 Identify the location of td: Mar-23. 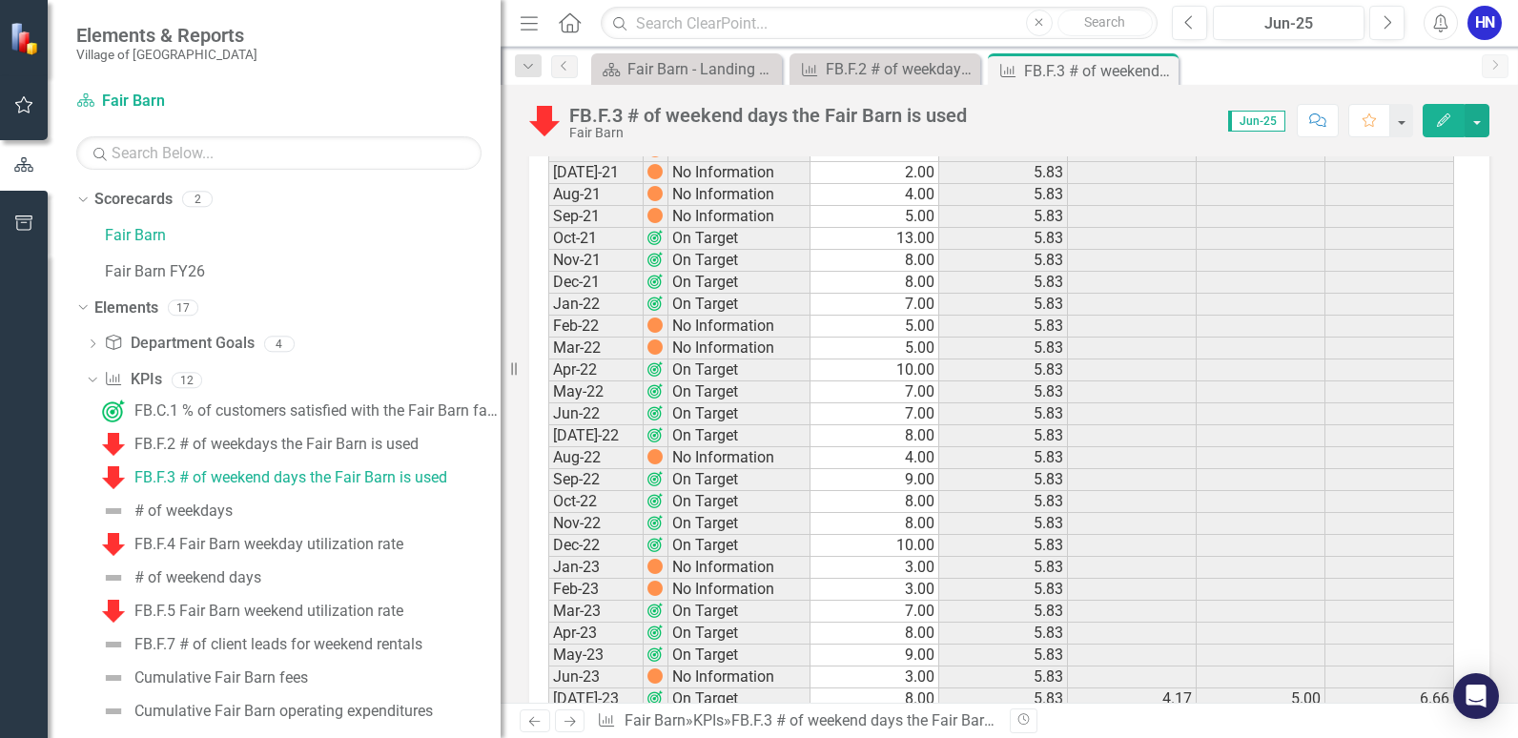
(596, 611).